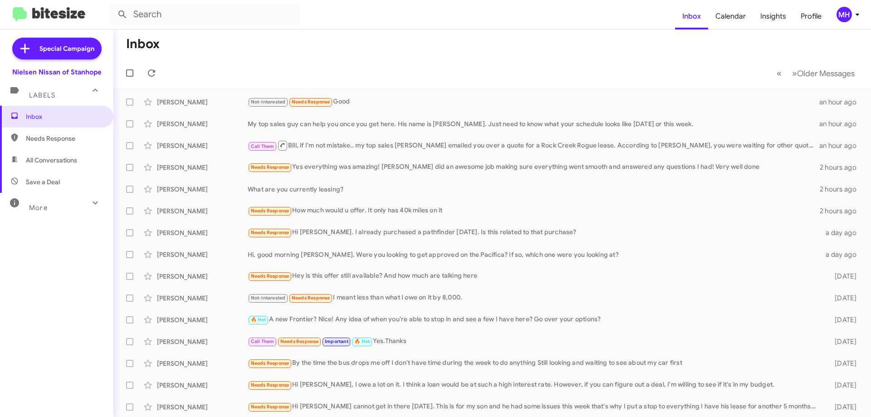  I want to click on button: Next, so click(824, 73).